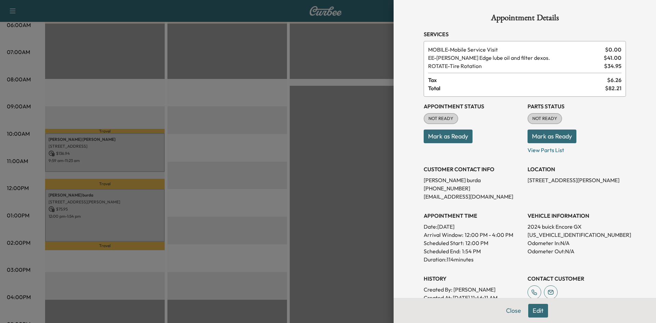 Image resolution: width=656 pixels, height=323 pixels. What do you see at coordinates (577, 251) in the screenshot?
I see `p: Odometer Out: N/A` at bounding box center [577, 251].